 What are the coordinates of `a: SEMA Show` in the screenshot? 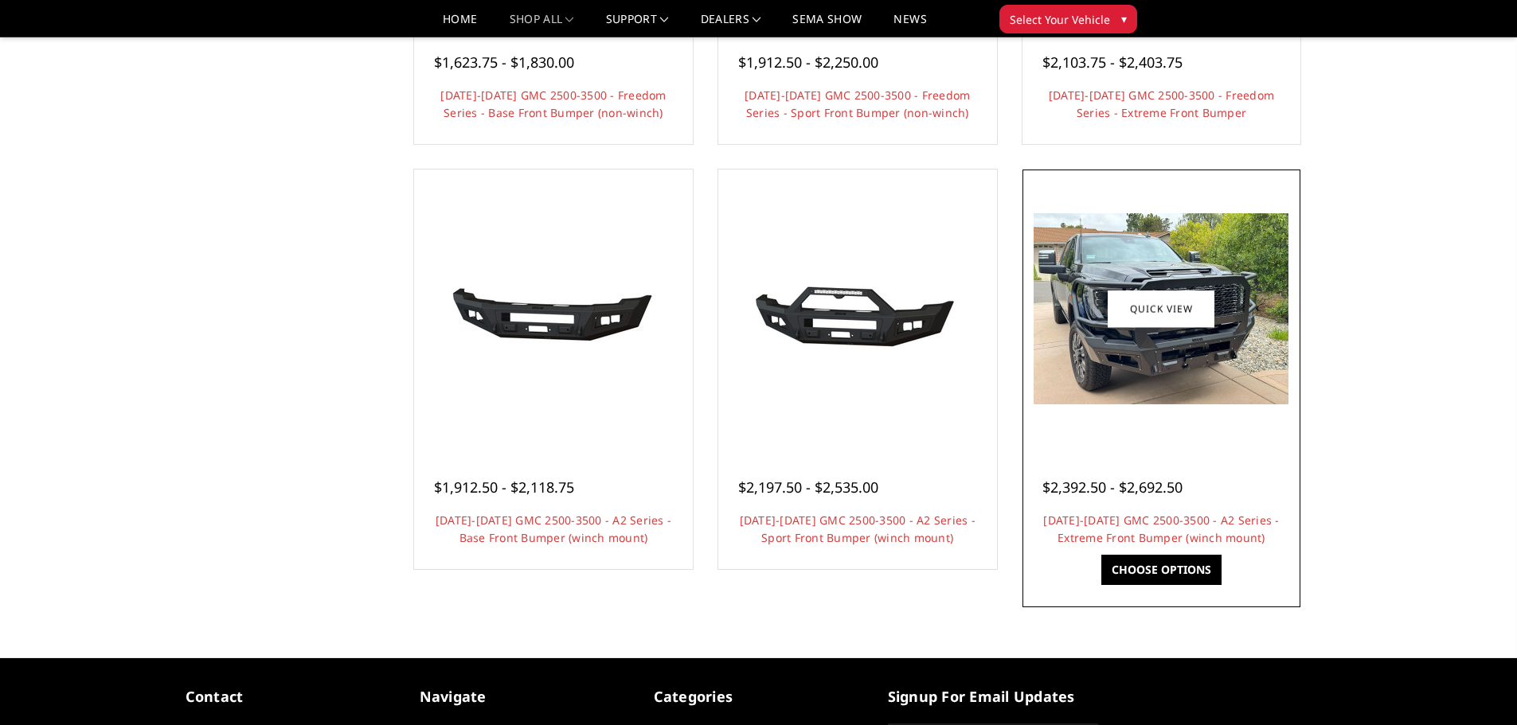 It's located at (826, 25).